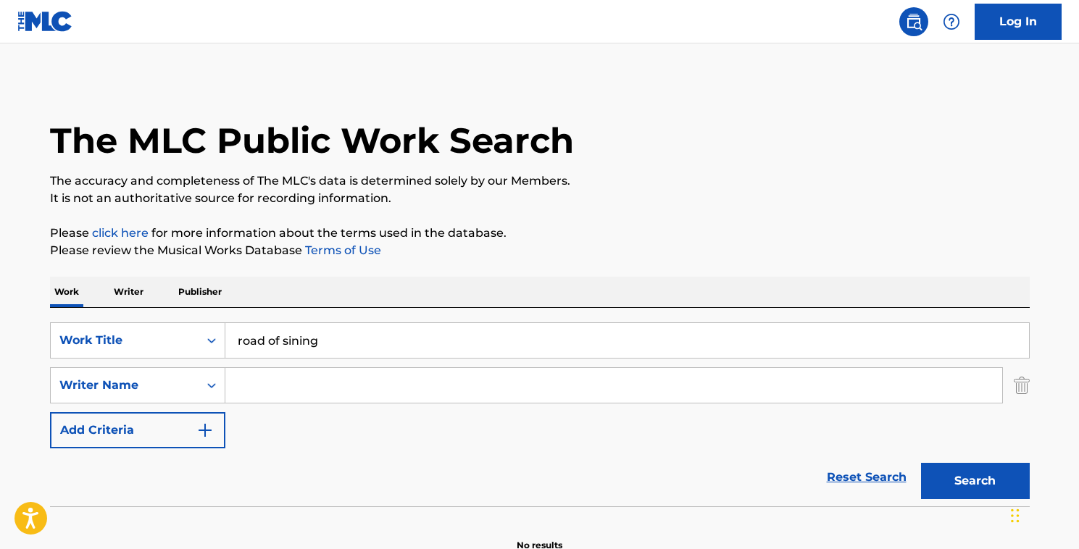 This screenshot has height=549, width=1079. What do you see at coordinates (1042, 514) in the screenshot?
I see `div: Chat Widget` at bounding box center [1042, 514].